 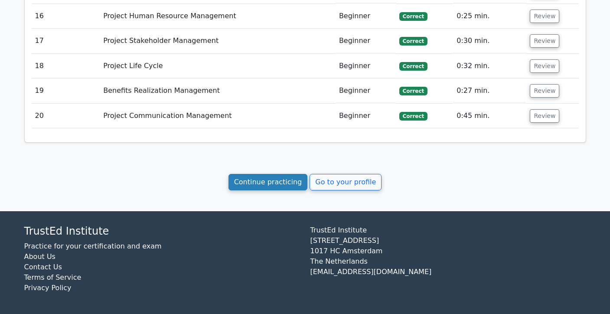 What do you see at coordinates (53, 277) in the screenshot?
I see `a: Terms of Service` at bounding box center [53, 277].